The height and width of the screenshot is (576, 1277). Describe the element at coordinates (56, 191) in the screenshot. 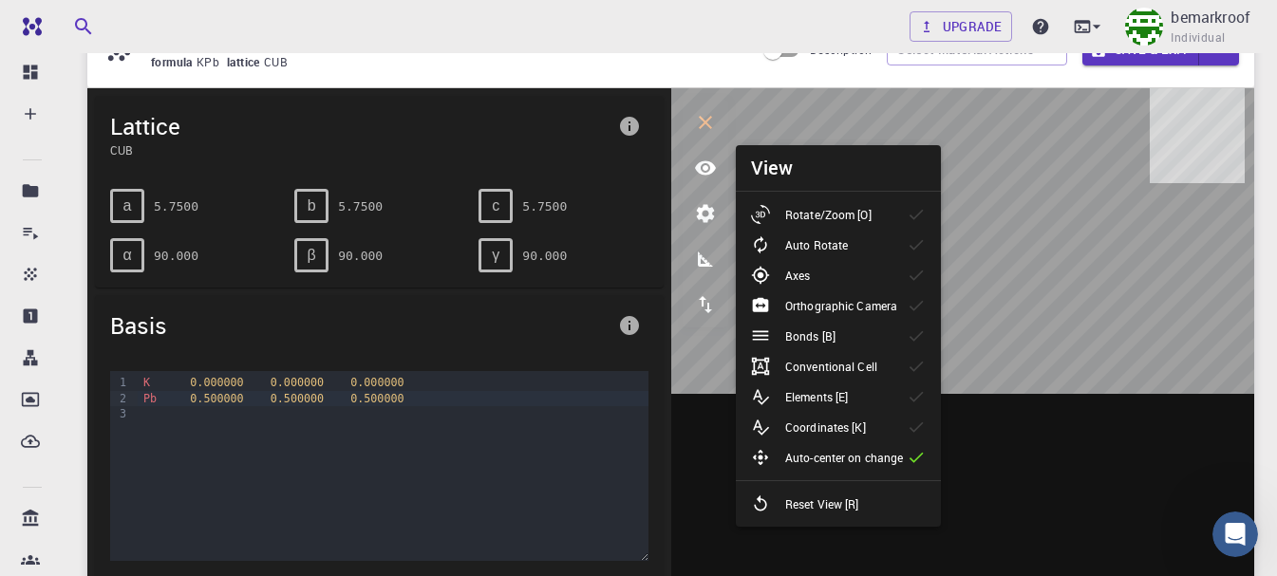

I see `p: Projects` at that location.